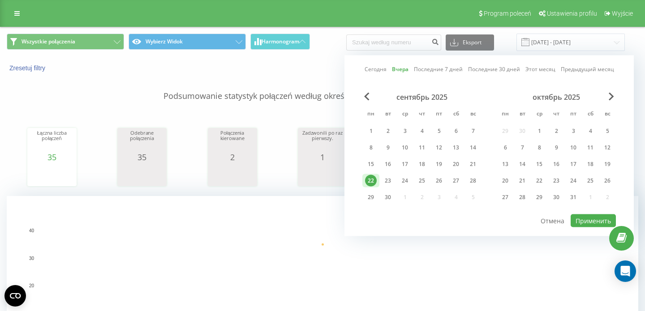  What do you see at coordinates (591, 131) in the screenshot?
I see `div: 4` at bounding box center [591, 131].